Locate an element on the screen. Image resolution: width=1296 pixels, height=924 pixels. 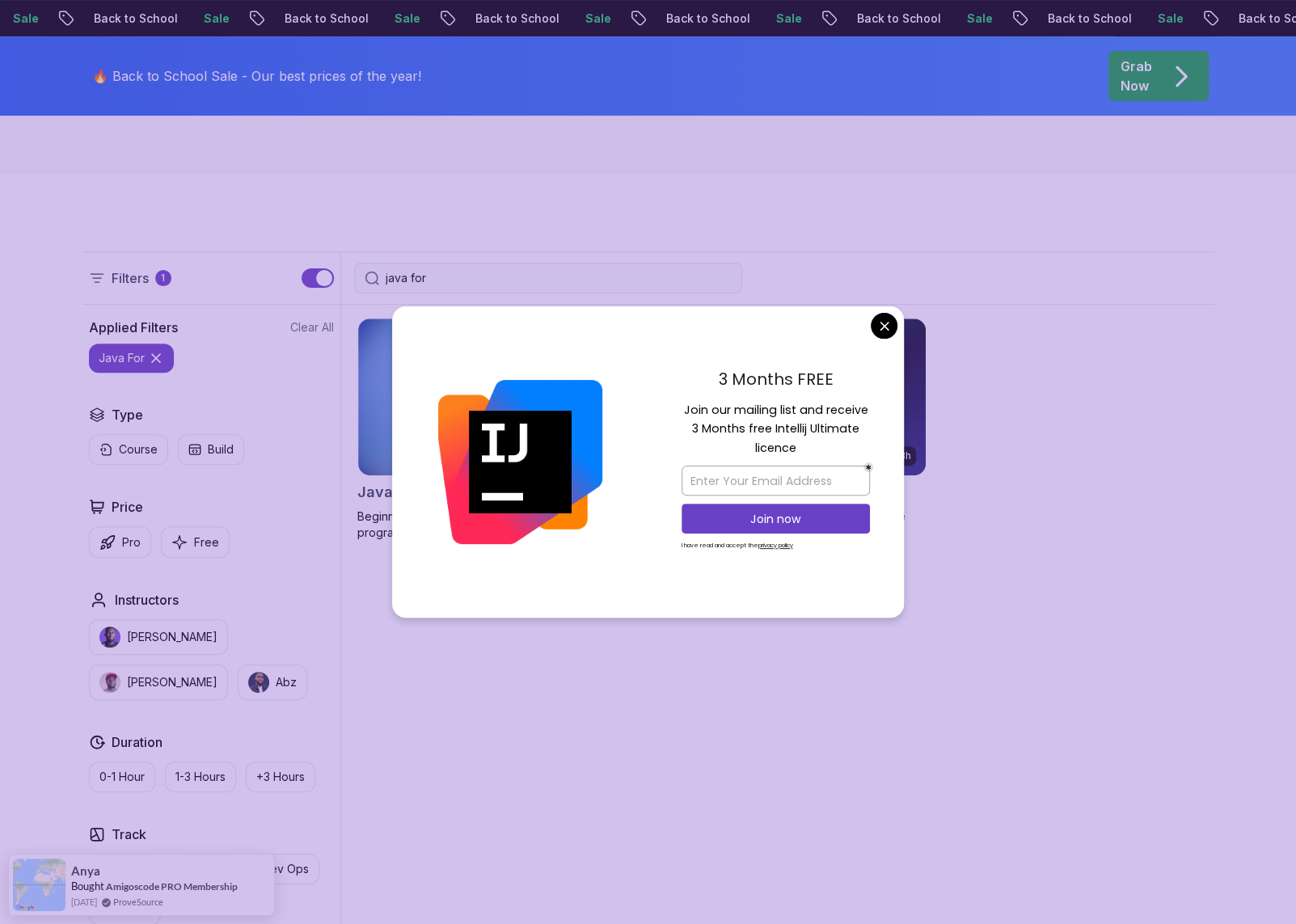
button: +3 Hours is located at coordinates (280, 777).